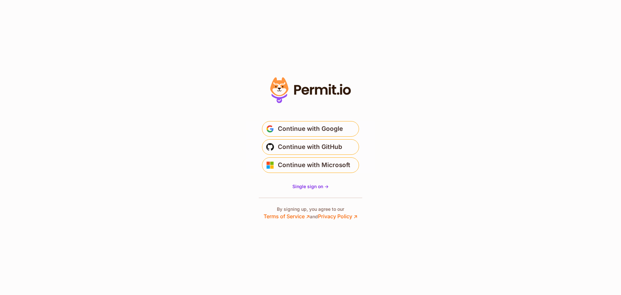 This screenshot has width=621, height=295. I want to click on span: Continue with Google, so click(310, 129).